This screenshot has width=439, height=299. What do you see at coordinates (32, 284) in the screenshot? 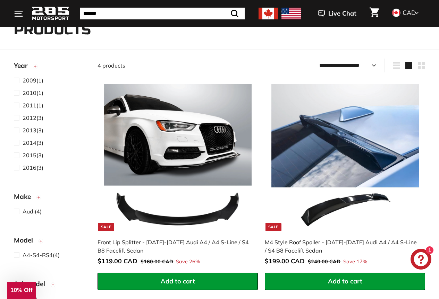
I see `span: Submodel` at bounding box center [32, 284].